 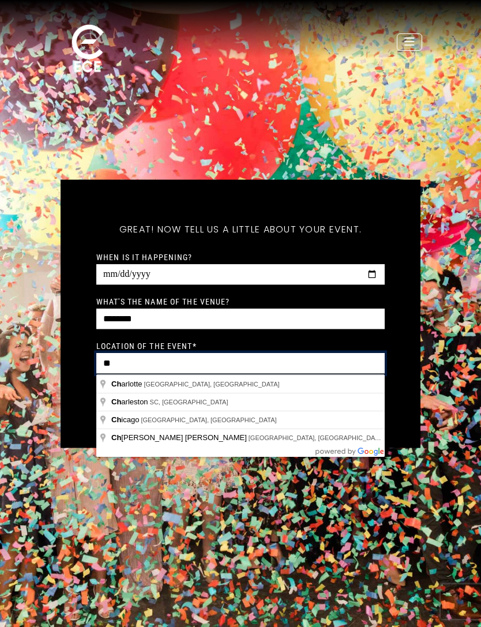 I want to click on label: When is it happening?, so click(x=144, y=257).